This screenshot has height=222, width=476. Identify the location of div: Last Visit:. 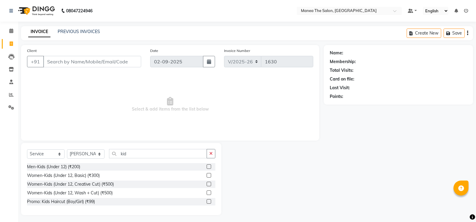
(340, 88).